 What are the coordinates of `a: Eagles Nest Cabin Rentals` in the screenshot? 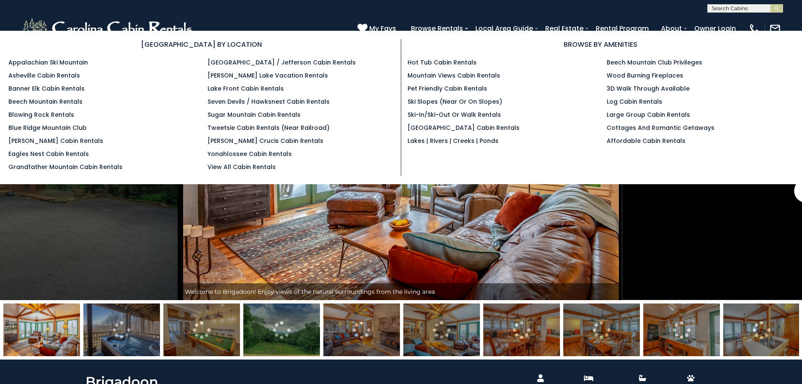 It's located at (48, 154).